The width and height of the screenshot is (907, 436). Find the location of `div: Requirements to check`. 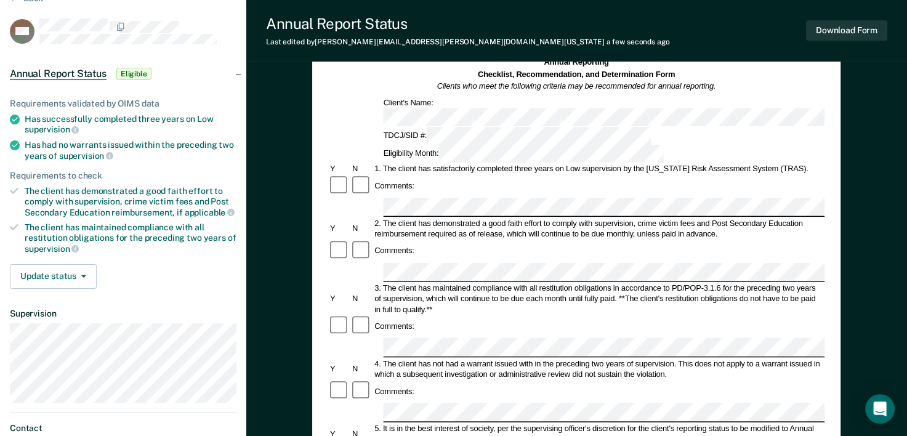

div: Requirements to check is located at coordinates (123, 176).